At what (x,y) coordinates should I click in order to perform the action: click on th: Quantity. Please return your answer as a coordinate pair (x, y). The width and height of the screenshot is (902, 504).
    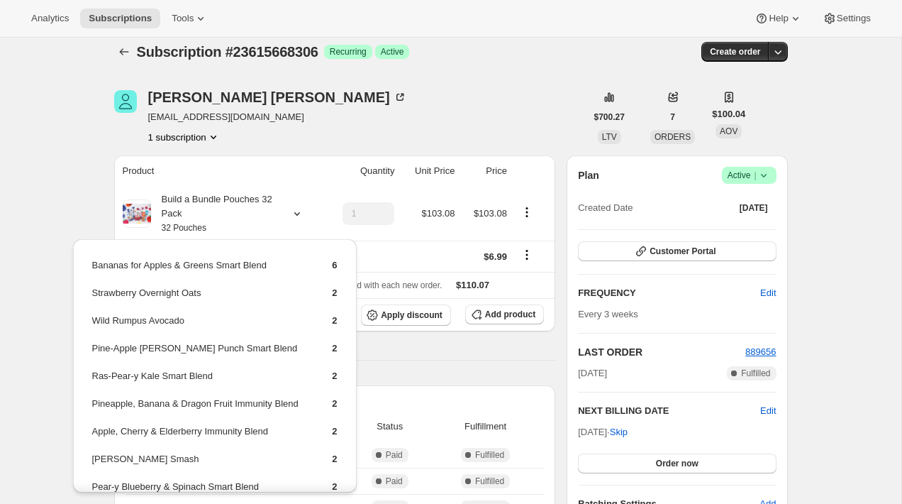
    Looking at the image, I should click on (362, 171).